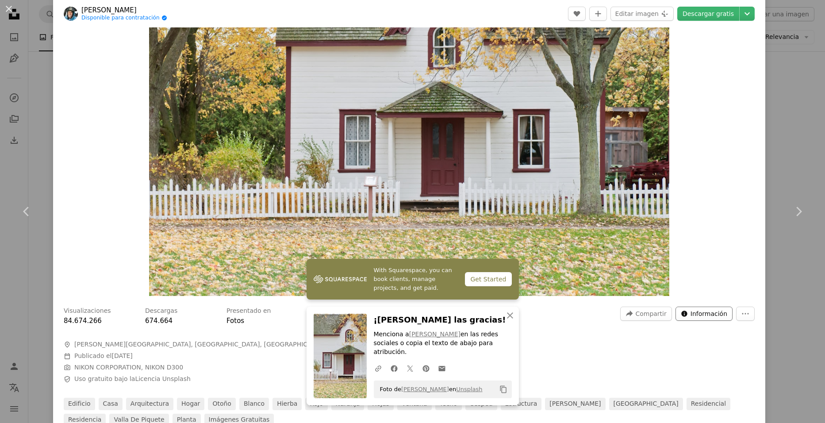 The width and height of the screenshot is (825, 423). I want to click on a: Unsplash, so click(469, 389).